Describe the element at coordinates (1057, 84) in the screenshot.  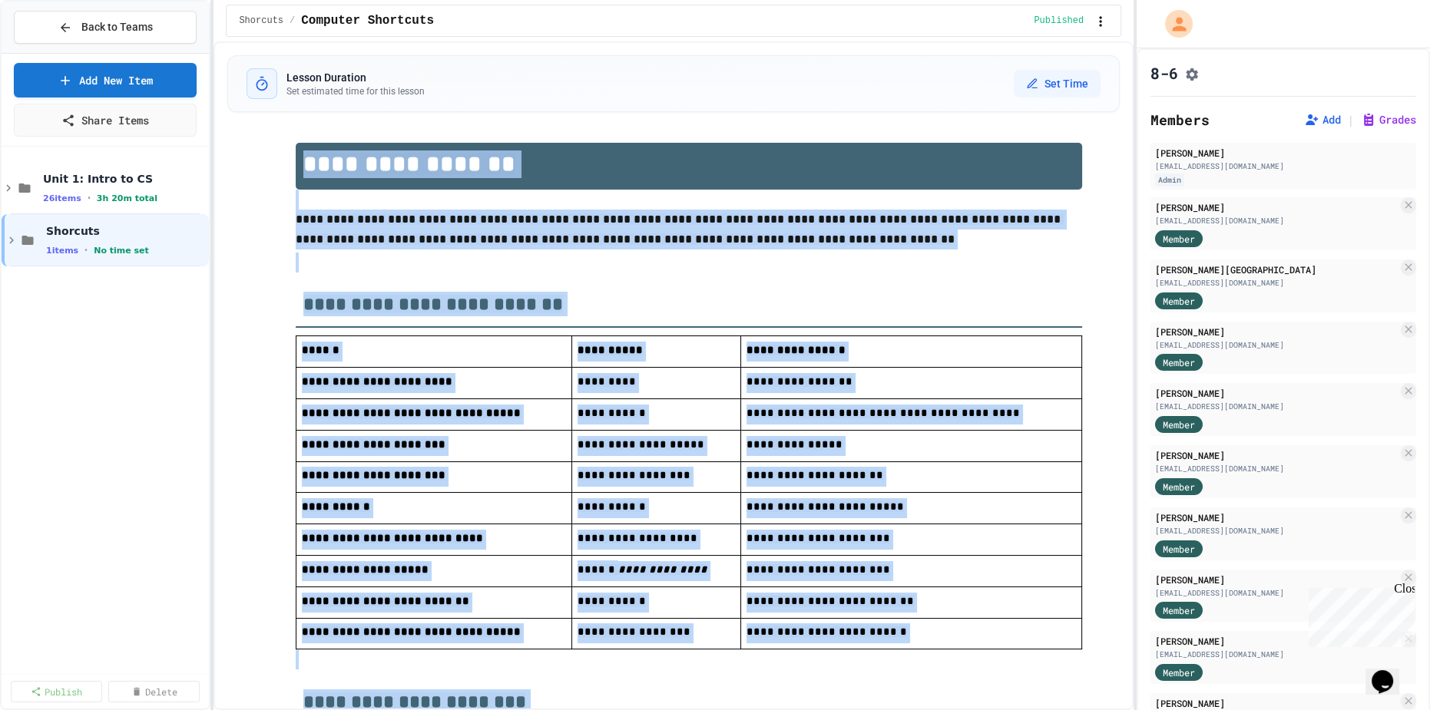
I see `button: Set Time` at that location.